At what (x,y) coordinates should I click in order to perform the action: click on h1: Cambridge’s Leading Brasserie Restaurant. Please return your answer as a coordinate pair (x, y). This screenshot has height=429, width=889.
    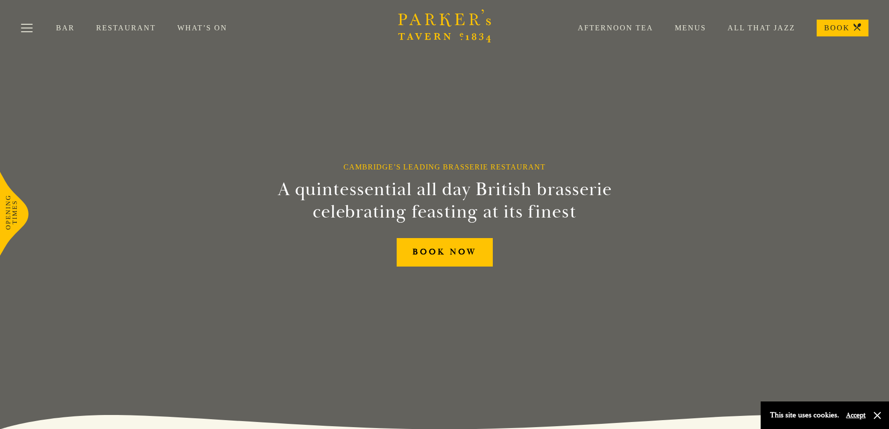
    Looking at the image, I should click on (444, 167).